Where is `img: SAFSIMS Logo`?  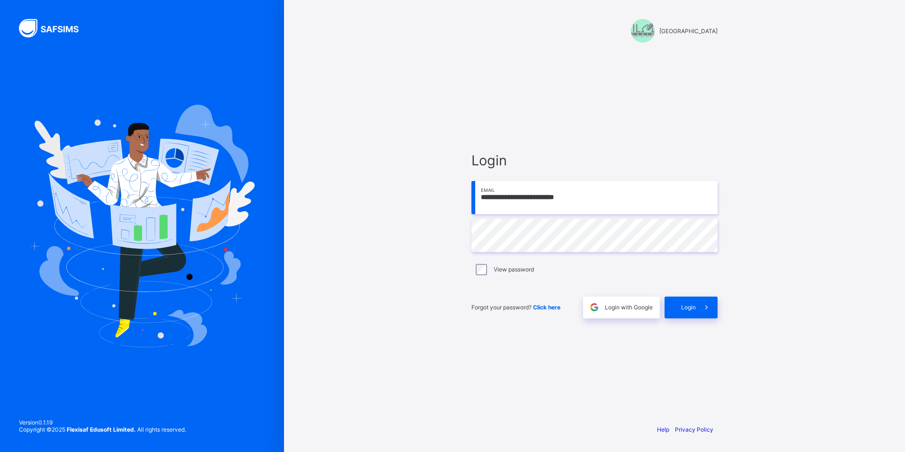 img: SAFSIMS Logo is located at coordinates (54, 28).